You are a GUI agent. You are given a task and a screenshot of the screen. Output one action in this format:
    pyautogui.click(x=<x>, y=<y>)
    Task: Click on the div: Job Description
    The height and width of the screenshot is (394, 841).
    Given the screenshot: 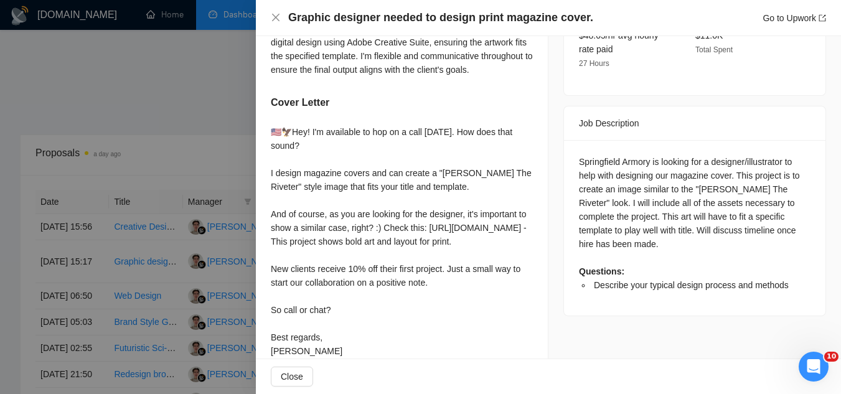 What is the action you would take?
    pyautogui.click(x=695, y=123)
    